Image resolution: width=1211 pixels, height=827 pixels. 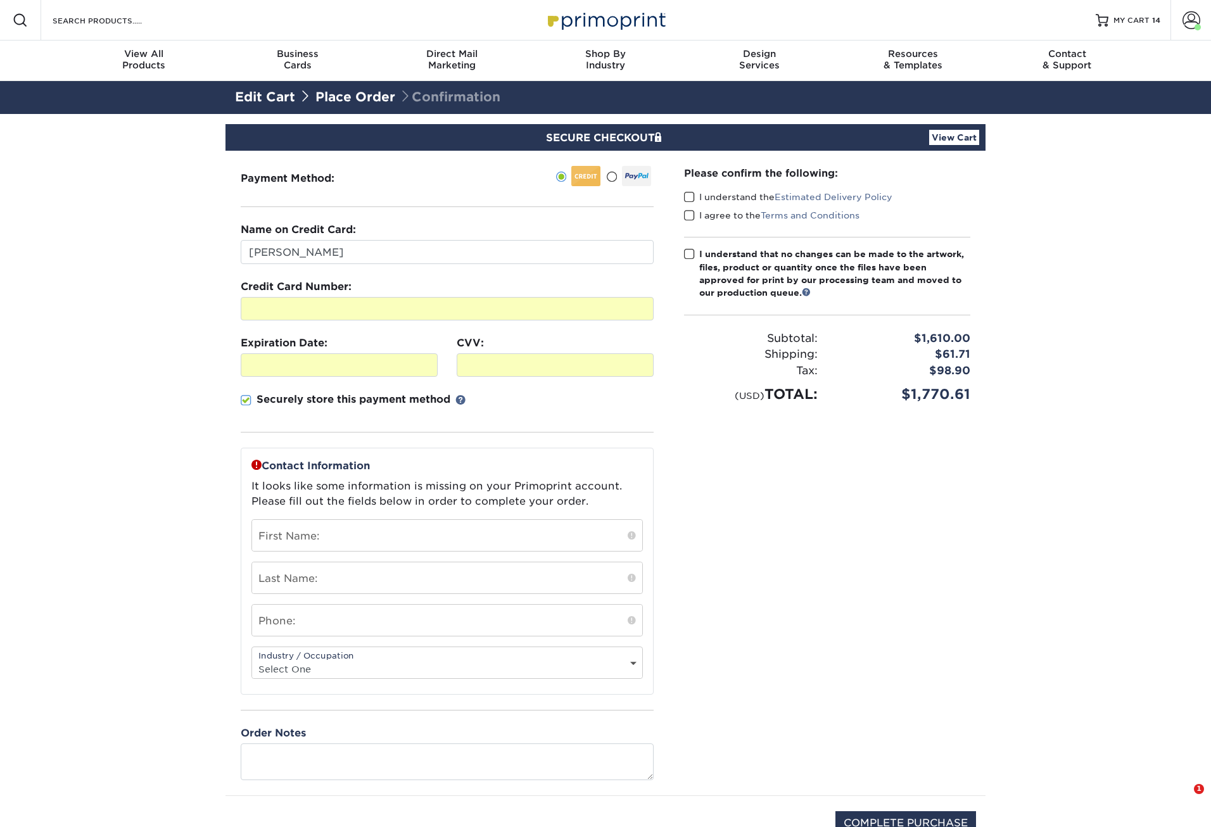 I want to click on div: Industry, so click(x=606, y=60).